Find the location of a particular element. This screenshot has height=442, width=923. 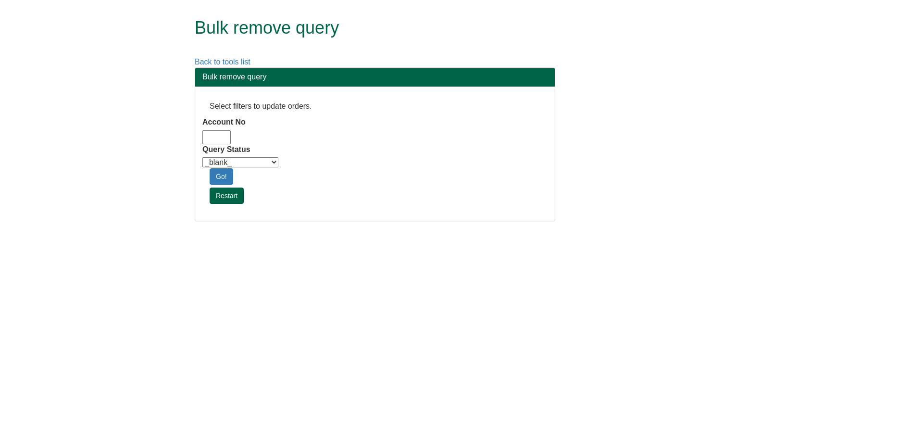

label: Account No is located at coordinates (224, 122).